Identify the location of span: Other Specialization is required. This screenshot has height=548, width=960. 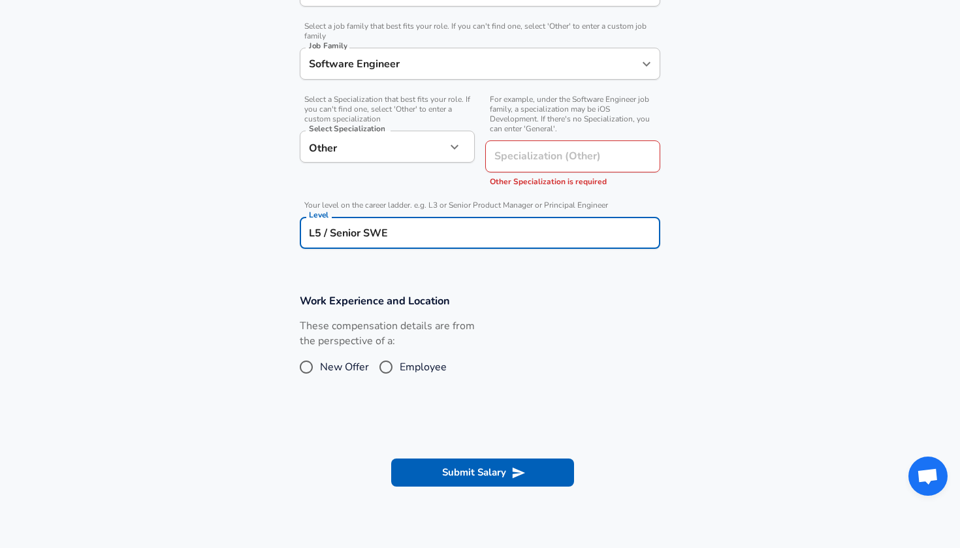
(548, 181).